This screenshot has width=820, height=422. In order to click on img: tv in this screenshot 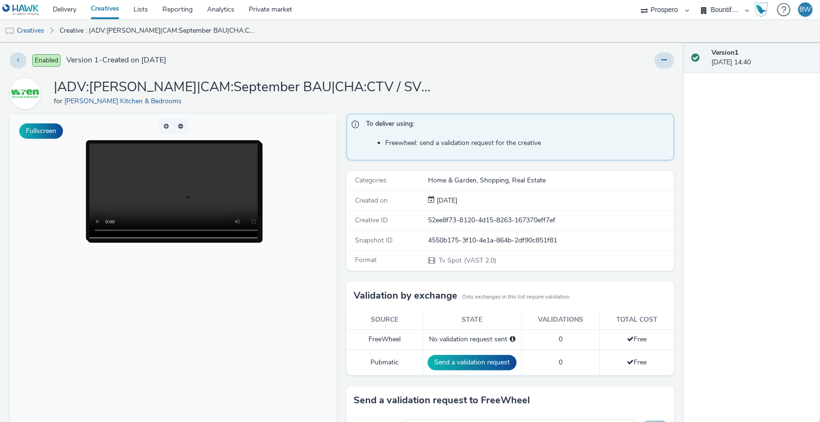, I will do `click(10, 31)`.